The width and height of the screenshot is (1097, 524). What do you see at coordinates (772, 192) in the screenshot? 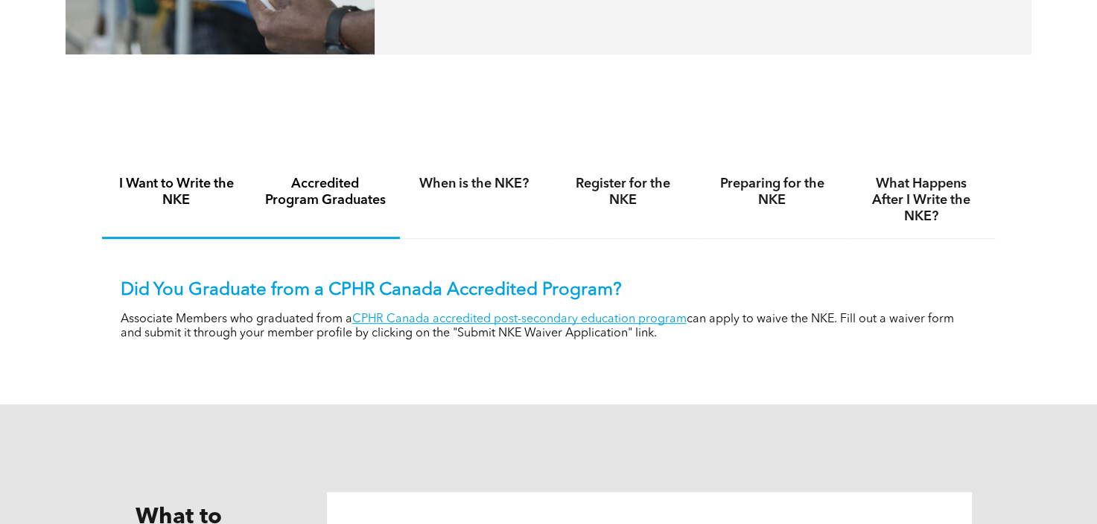
I see `h4: Preparing for the NKE` at bounding box center [772, 192].